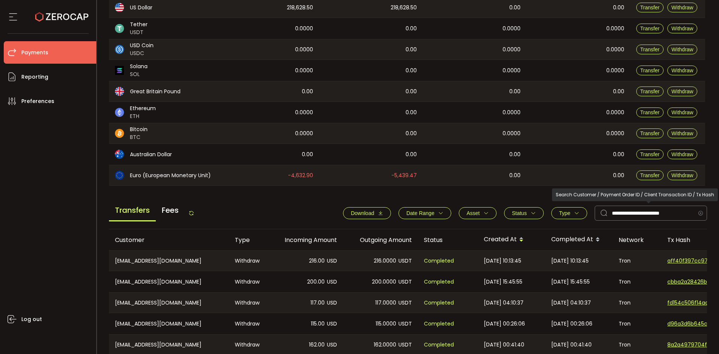 The image size is (719, 354). Describe the element at coordinates (425, 213) in the screenshot. I see `button: Date Range` at that location.